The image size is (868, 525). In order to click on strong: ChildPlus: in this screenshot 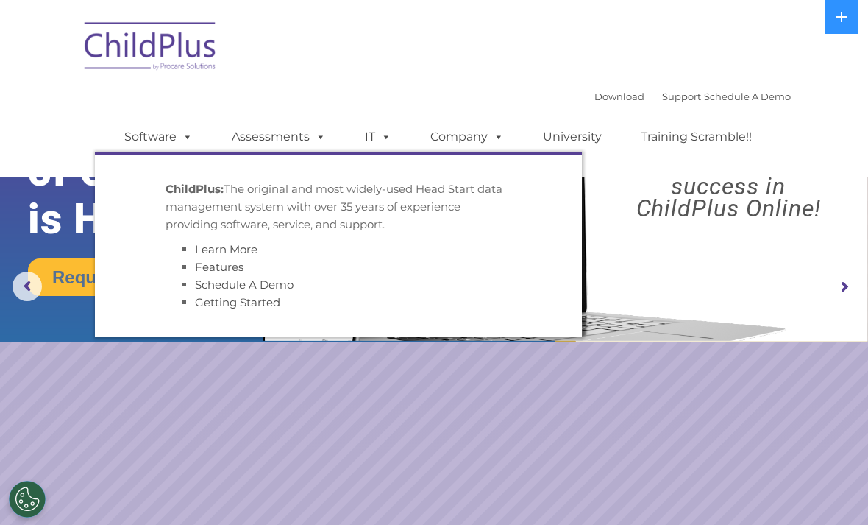, I will do `click(194, 188)`.